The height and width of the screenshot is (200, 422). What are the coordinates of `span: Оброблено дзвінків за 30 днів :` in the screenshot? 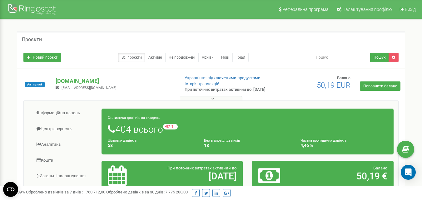 It's located at (147, 192).